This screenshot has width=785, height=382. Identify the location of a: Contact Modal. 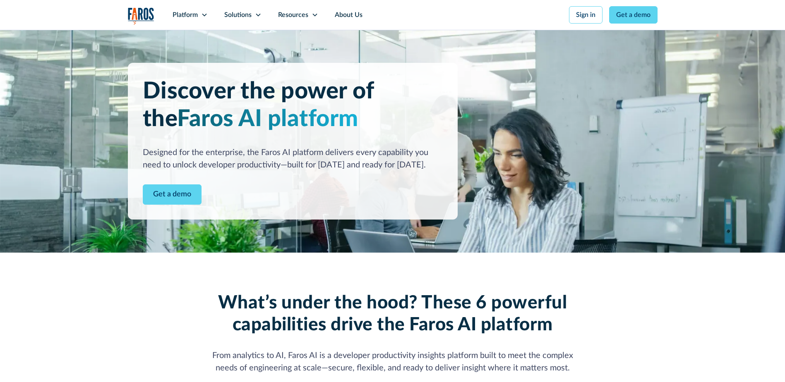
(172, 194).